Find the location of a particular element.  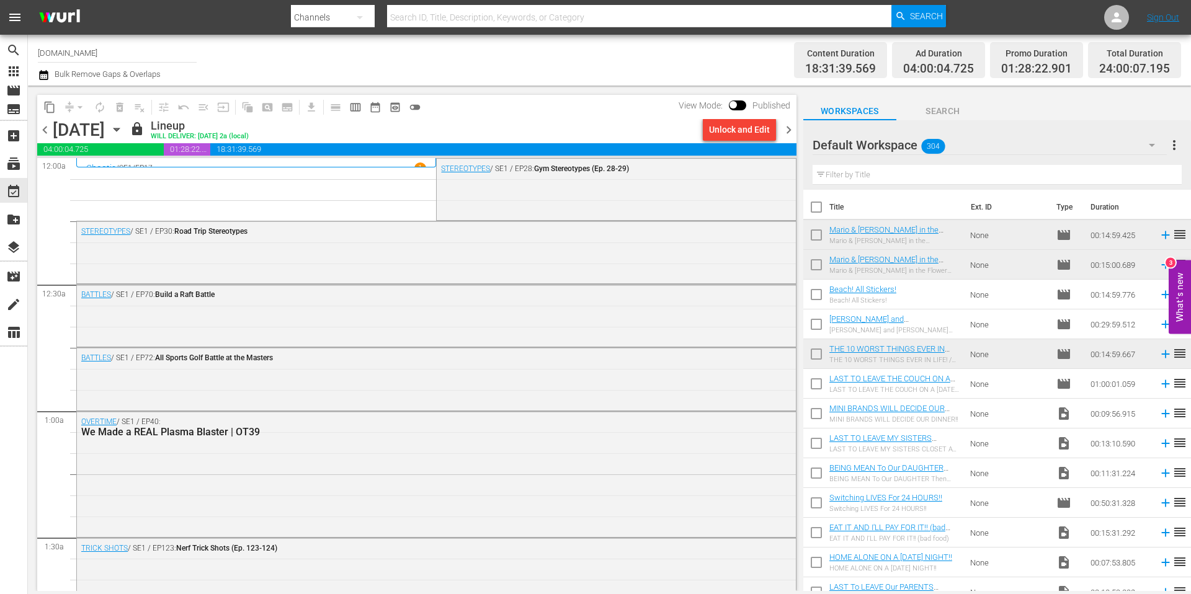

span: Asset is located at coordinates (14, 71).